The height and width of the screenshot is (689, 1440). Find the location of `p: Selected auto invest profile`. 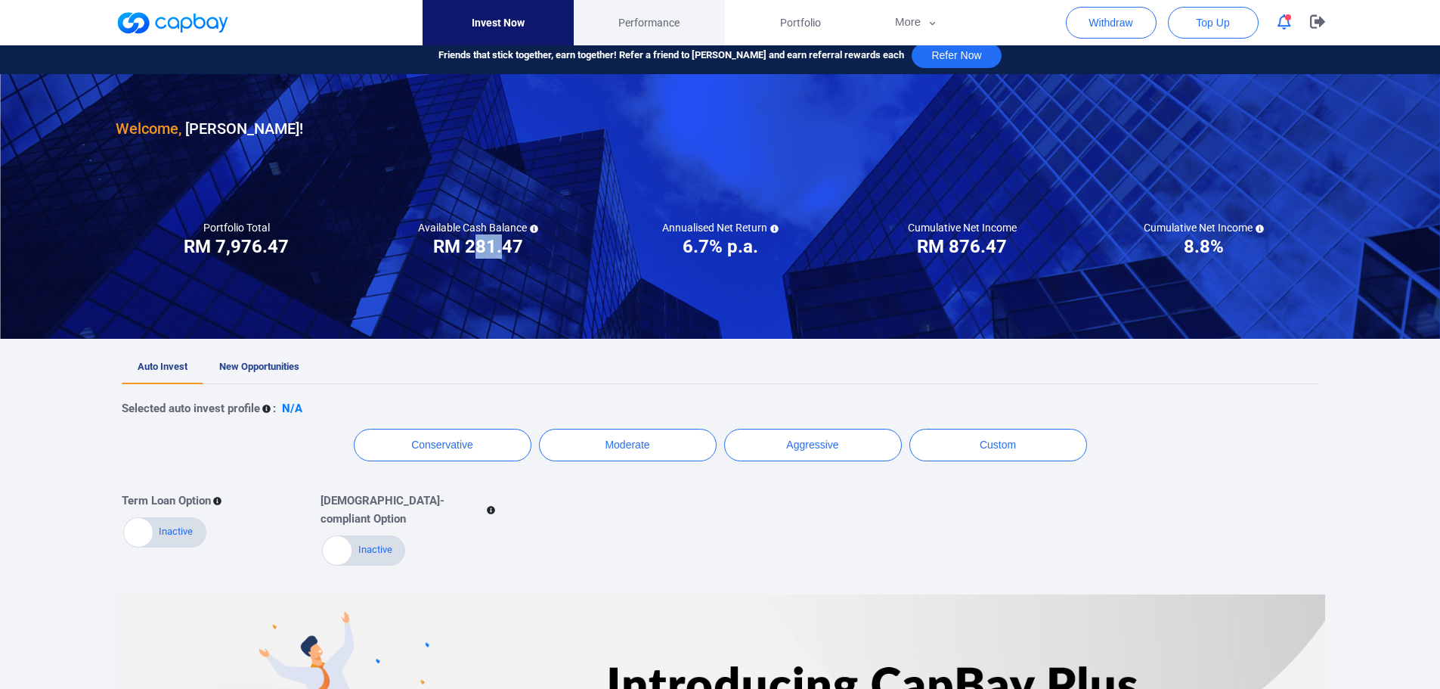

p: Selected auto invest profile is located at coordinates (191, 408).